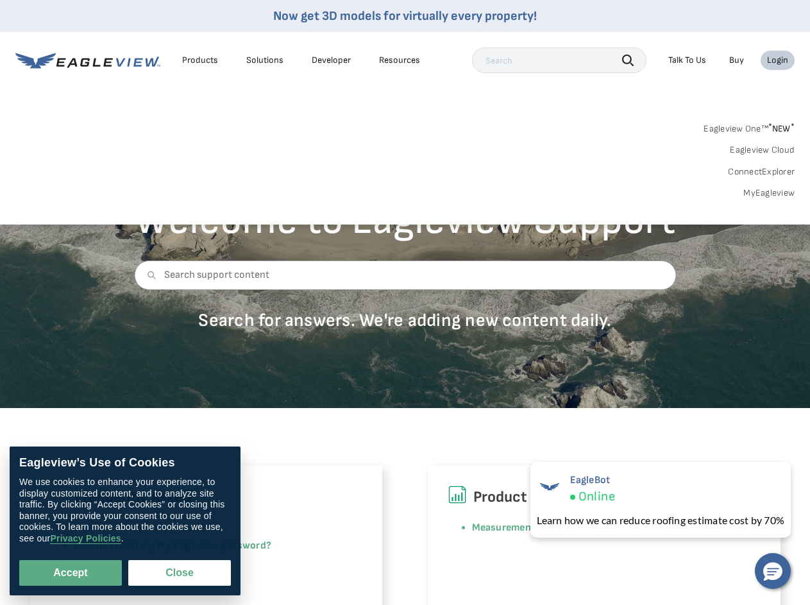 Image resolution: width=810 pixels, height=605 pixels. I want to click on input: Search support content, so click(405, 275).